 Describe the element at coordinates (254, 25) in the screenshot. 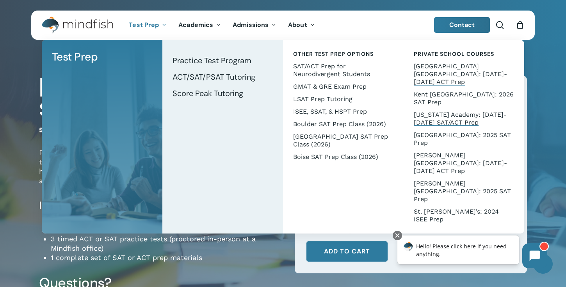

I see `a: Admissions` at that location.